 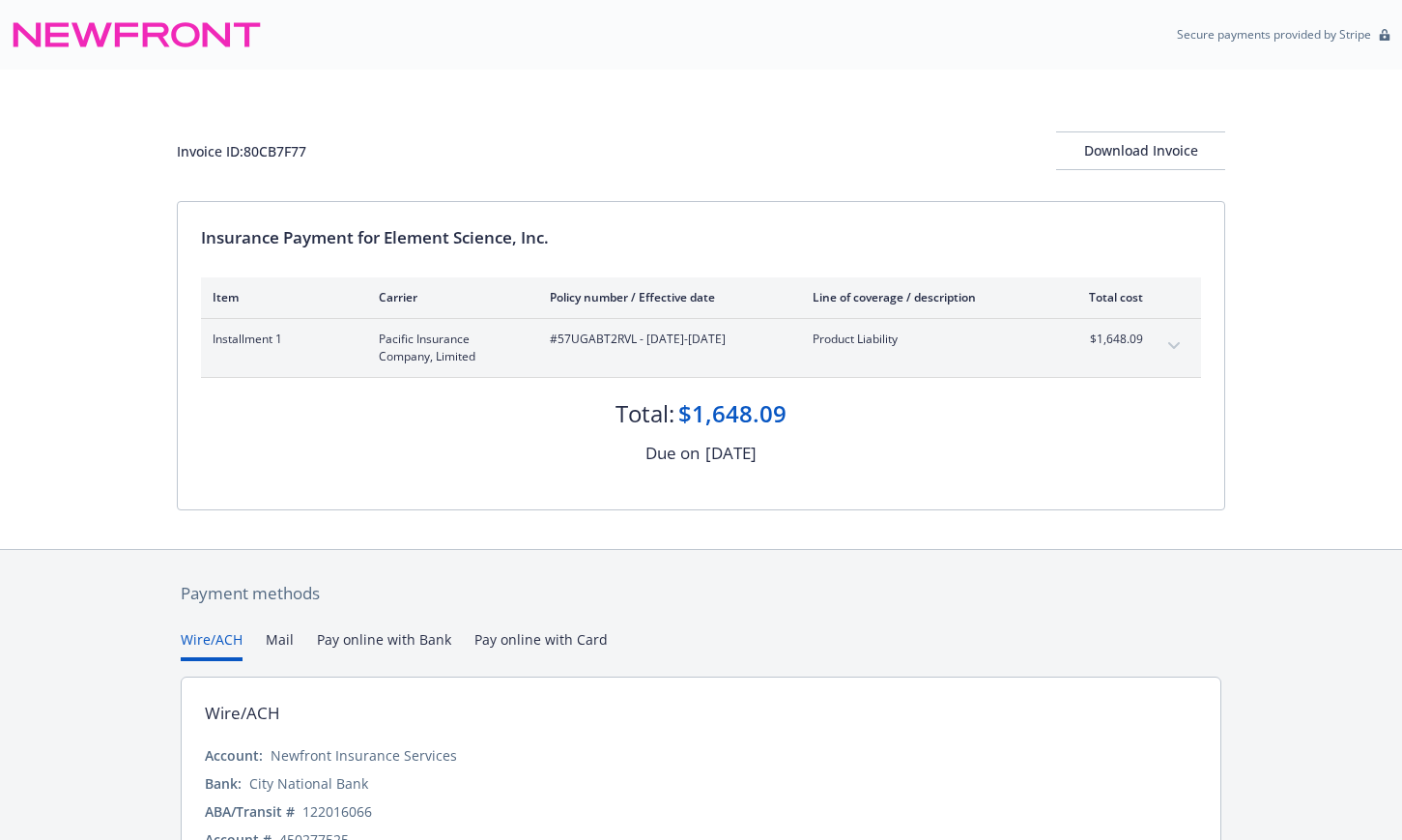 I want to click on div: Insurance Payment for Element Science, Inc., so click(x=701, y=237).